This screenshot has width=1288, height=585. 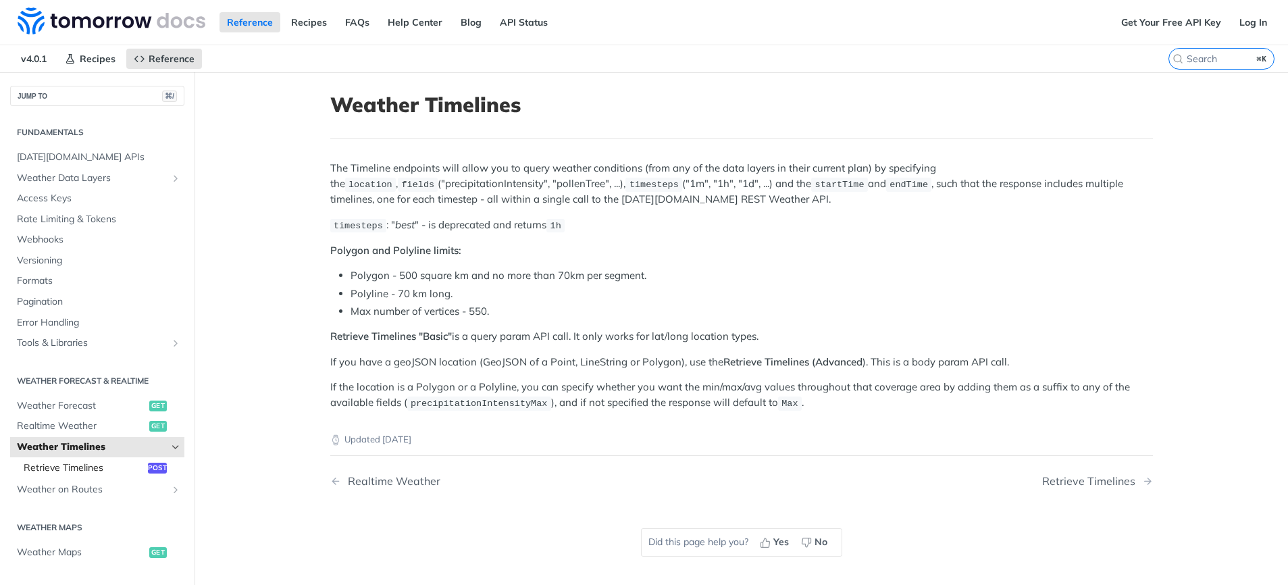 What do you see at coordinates (742, 542) in the screenshot?
I see `div: Did this page help you?` at bounding box center [742, 542].